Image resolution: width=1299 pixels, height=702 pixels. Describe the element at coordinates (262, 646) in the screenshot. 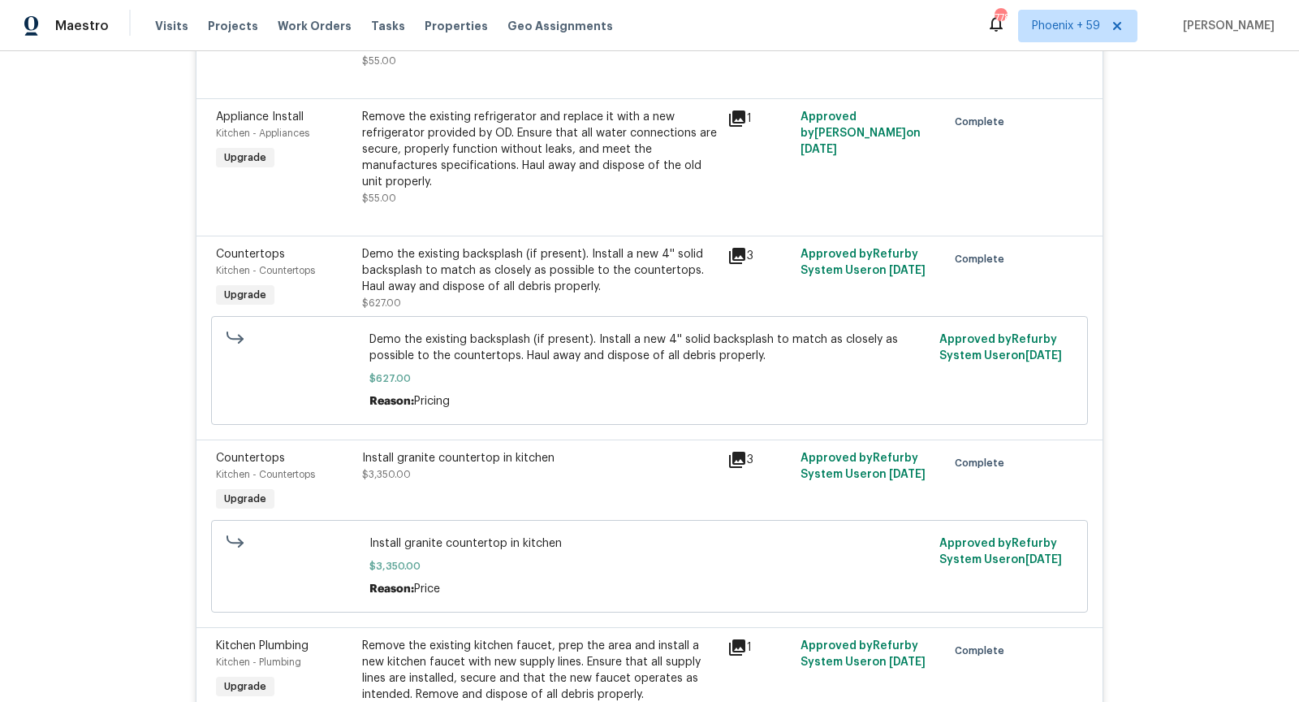

I see `span: Kitchen Plumbing` at that location.